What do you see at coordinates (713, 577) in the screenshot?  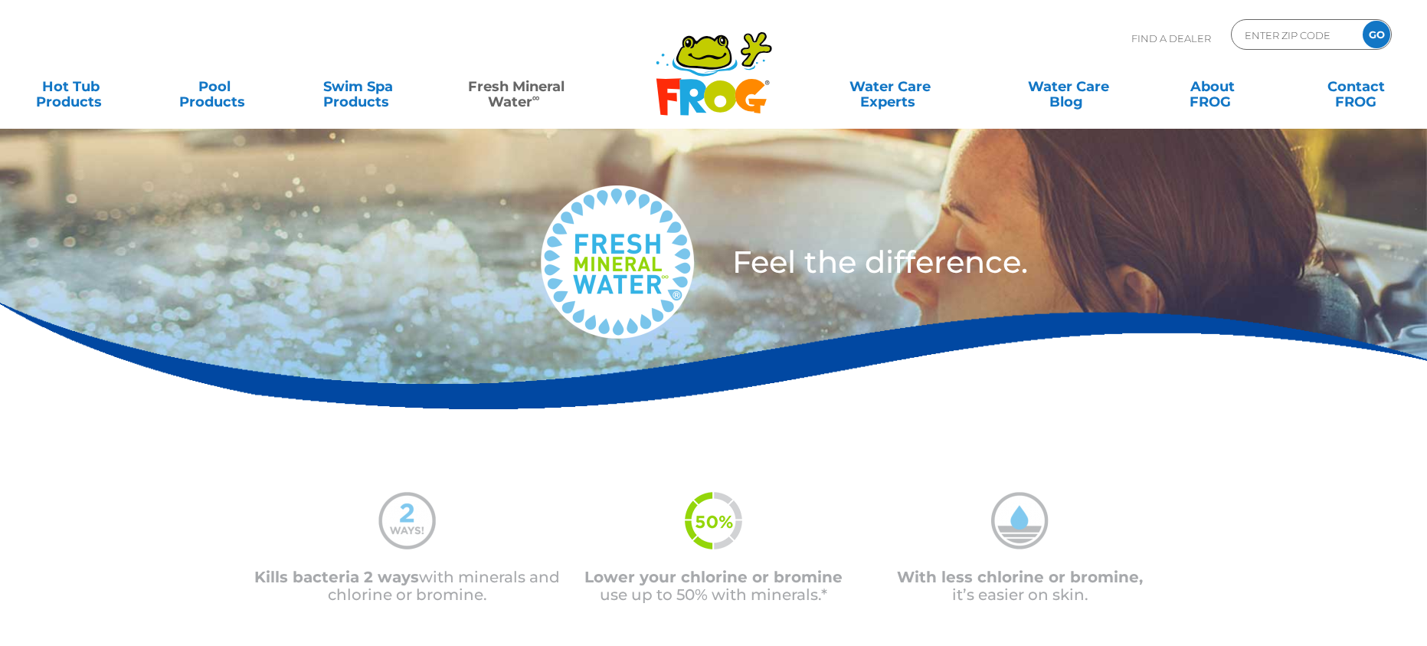 I see `span: Lower your chlorine or bromine` at bounding box center [713, 577].